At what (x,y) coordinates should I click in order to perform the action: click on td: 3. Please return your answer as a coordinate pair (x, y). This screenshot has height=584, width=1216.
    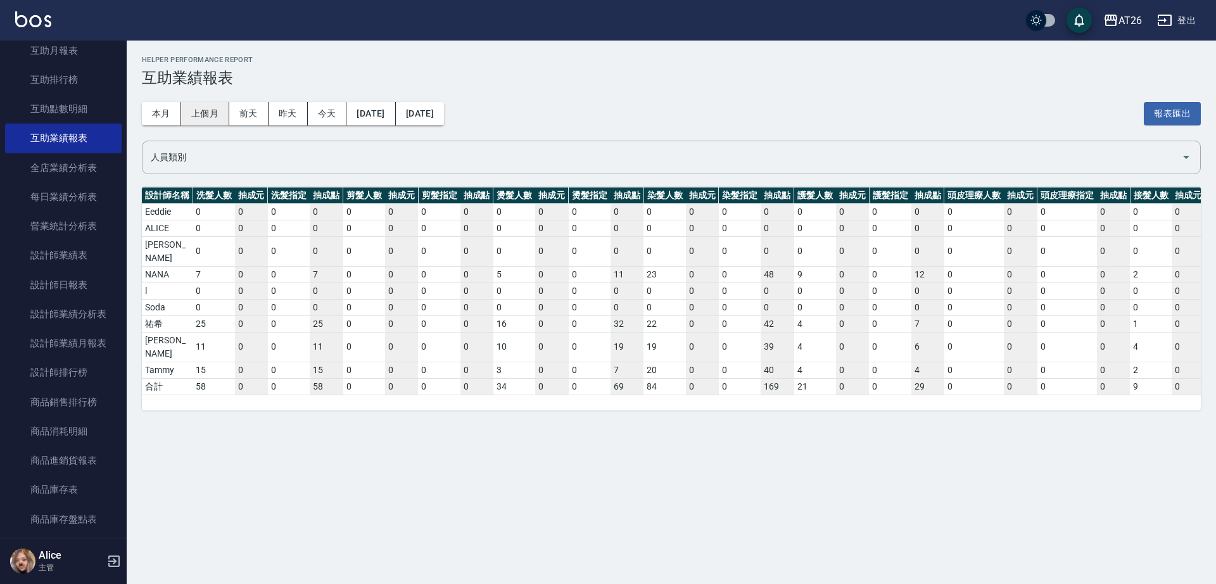
    Looking at the image, I should click on (514, 370).